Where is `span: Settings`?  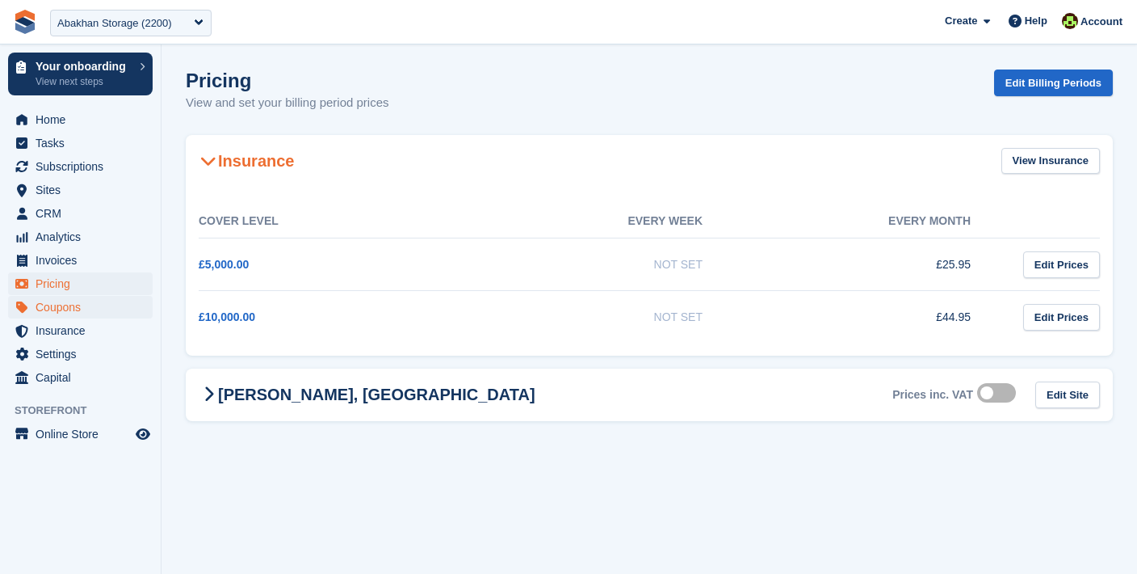
span: Settings is located at coordinates (84, 354).